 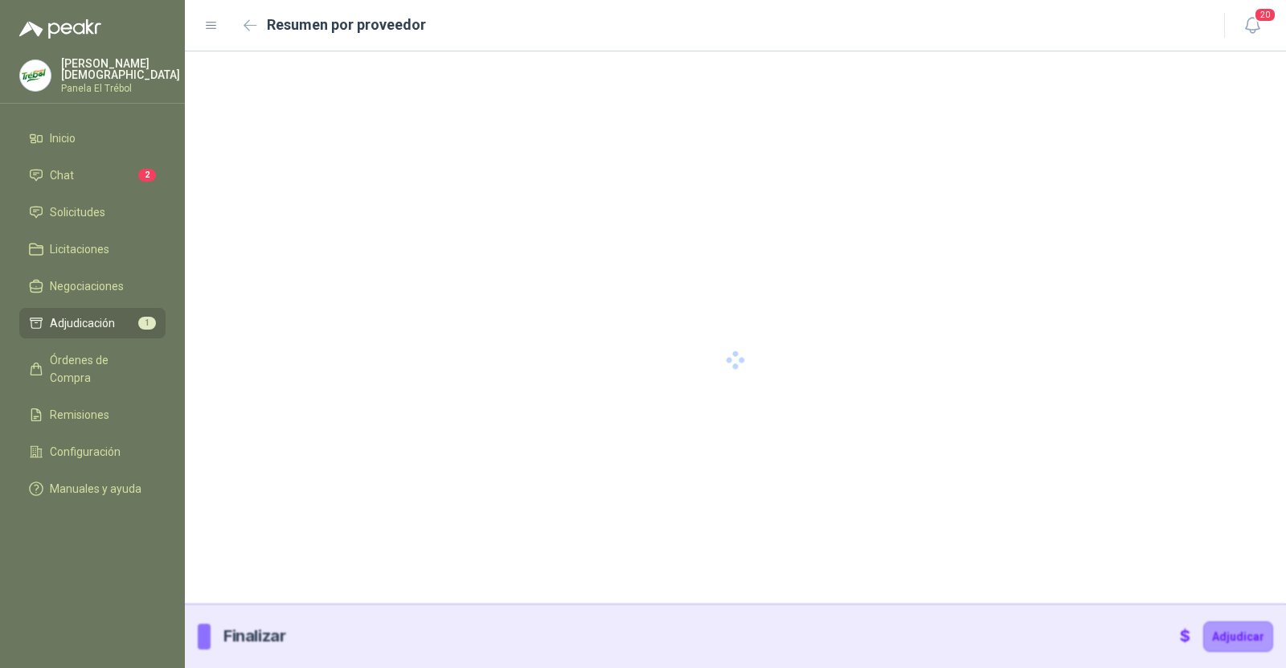 What do you see at coordinates (80, 249) in the screenshot?
I see `span: Licitaciones` at bounding box center [80, 249].